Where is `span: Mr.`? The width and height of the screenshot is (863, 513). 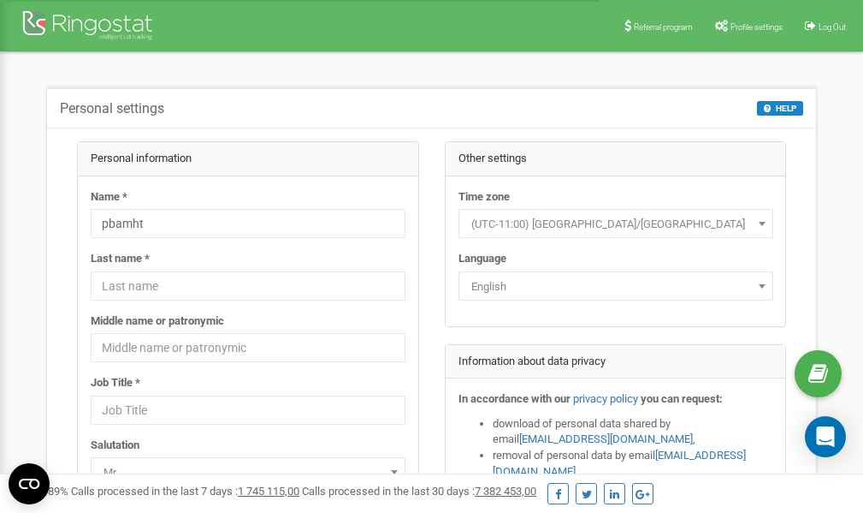
span: Mr. is located at coordinates (248, 472).